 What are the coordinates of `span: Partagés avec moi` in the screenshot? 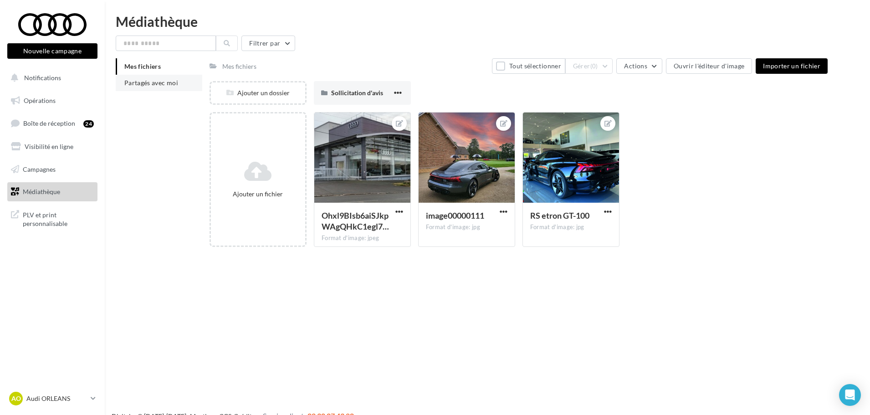 It's located at (151, 82).